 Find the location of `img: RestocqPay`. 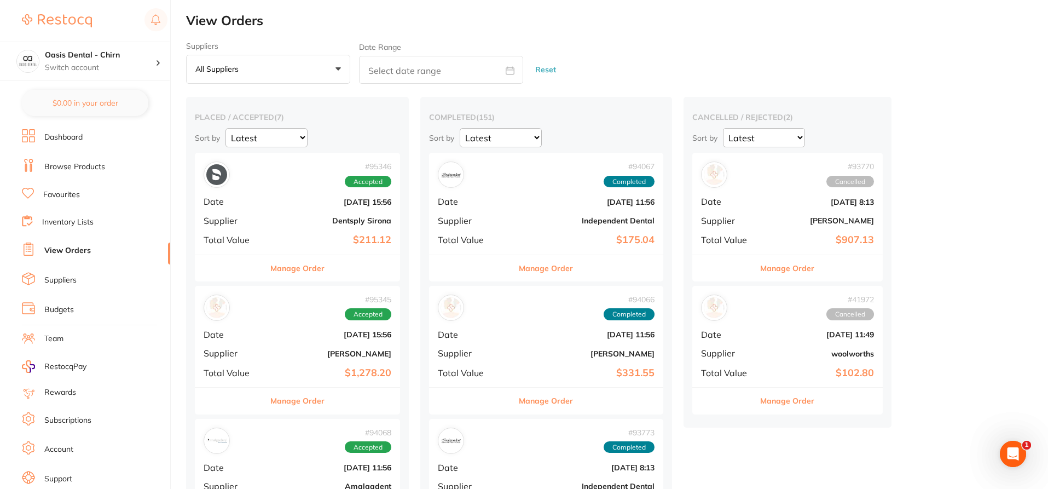

img: RestocqPay is located at coordinates (28, 366).